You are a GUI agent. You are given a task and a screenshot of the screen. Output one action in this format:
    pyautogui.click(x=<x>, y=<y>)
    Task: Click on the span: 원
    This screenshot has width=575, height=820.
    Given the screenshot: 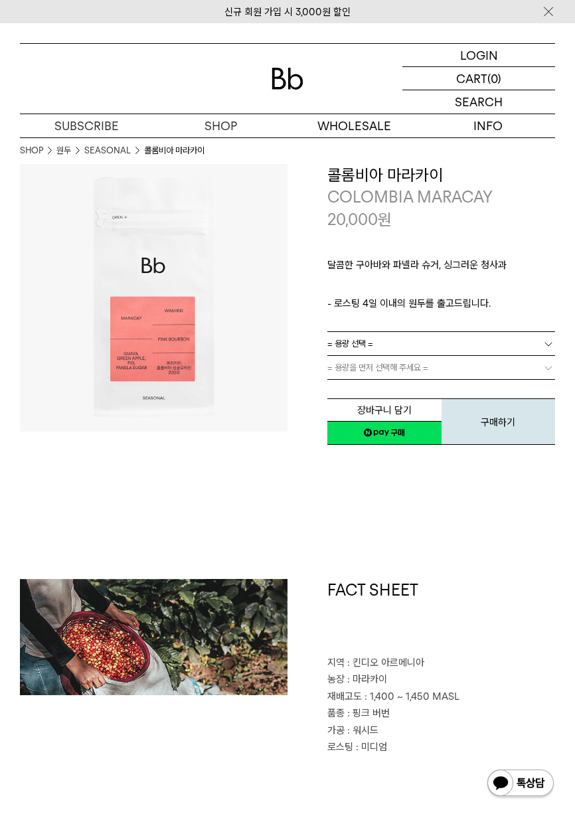 What is the action you would take?
    pyautogui.click(x=384, y=219)
    